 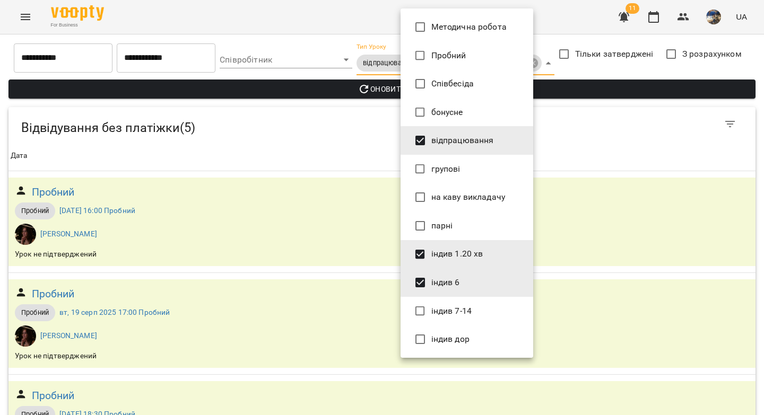 I want to click on span: Пробний, so click(x=449, y=56).